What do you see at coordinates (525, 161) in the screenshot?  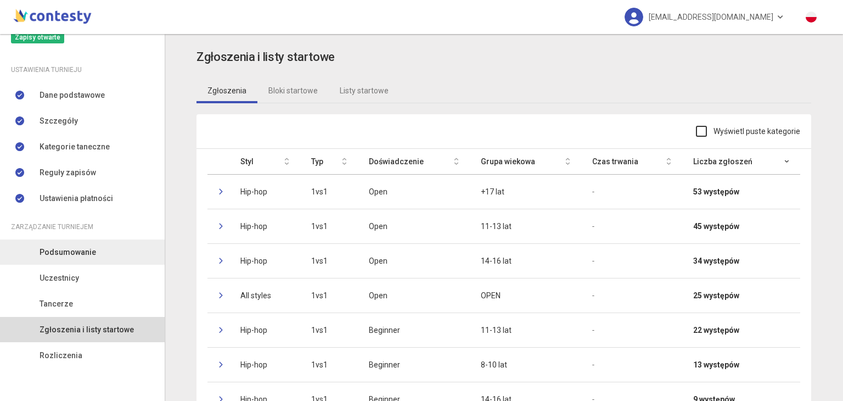 I see `th: Grupa wiekowa` at bounding box center [525, 161].